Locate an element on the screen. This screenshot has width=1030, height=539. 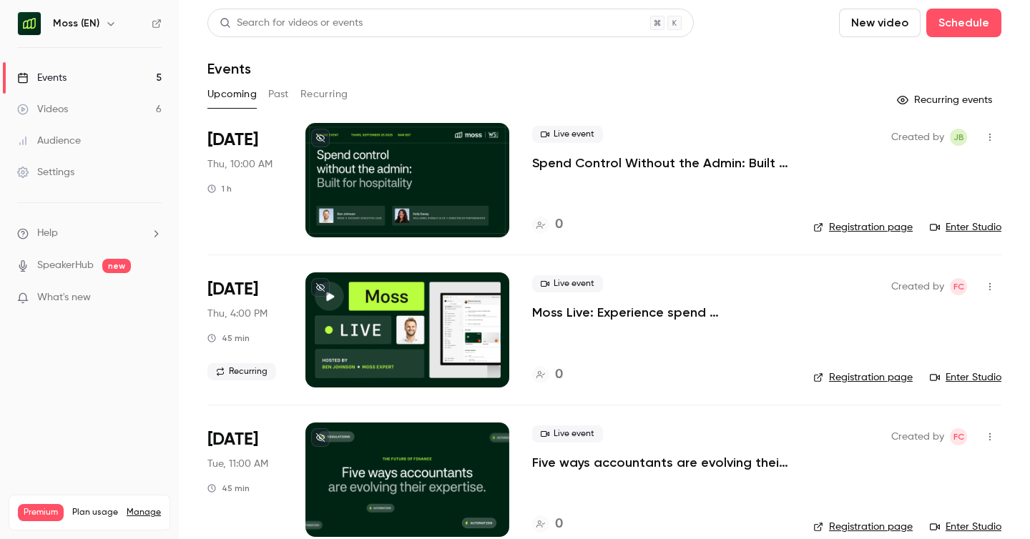
div: Events is located at coordinates (41, 78).